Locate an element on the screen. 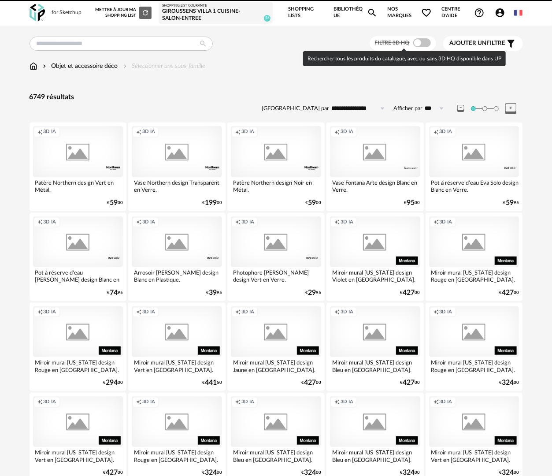  a: Creation icon 3D IA Pot à réserve d'eau Eva Solo design Blanc en Verre. €5995 is located at coordinates (474, 167).